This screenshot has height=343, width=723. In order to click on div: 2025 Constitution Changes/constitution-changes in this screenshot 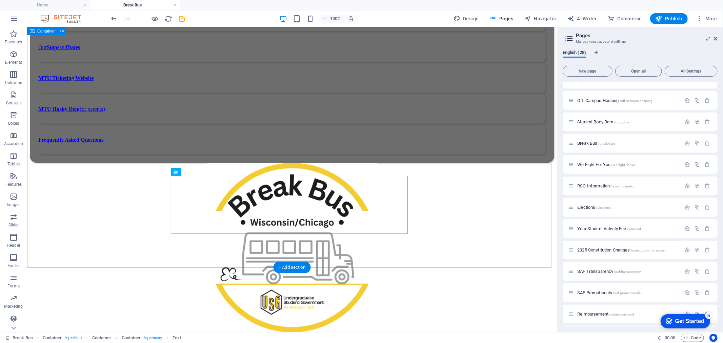, I will do `click(628, 250)`.